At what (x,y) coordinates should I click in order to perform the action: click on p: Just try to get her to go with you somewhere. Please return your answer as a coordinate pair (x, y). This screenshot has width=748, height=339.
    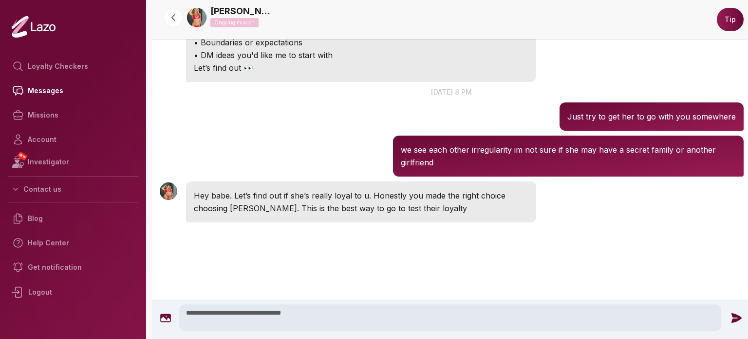
    Looking at the image, I should click on (652, 116).